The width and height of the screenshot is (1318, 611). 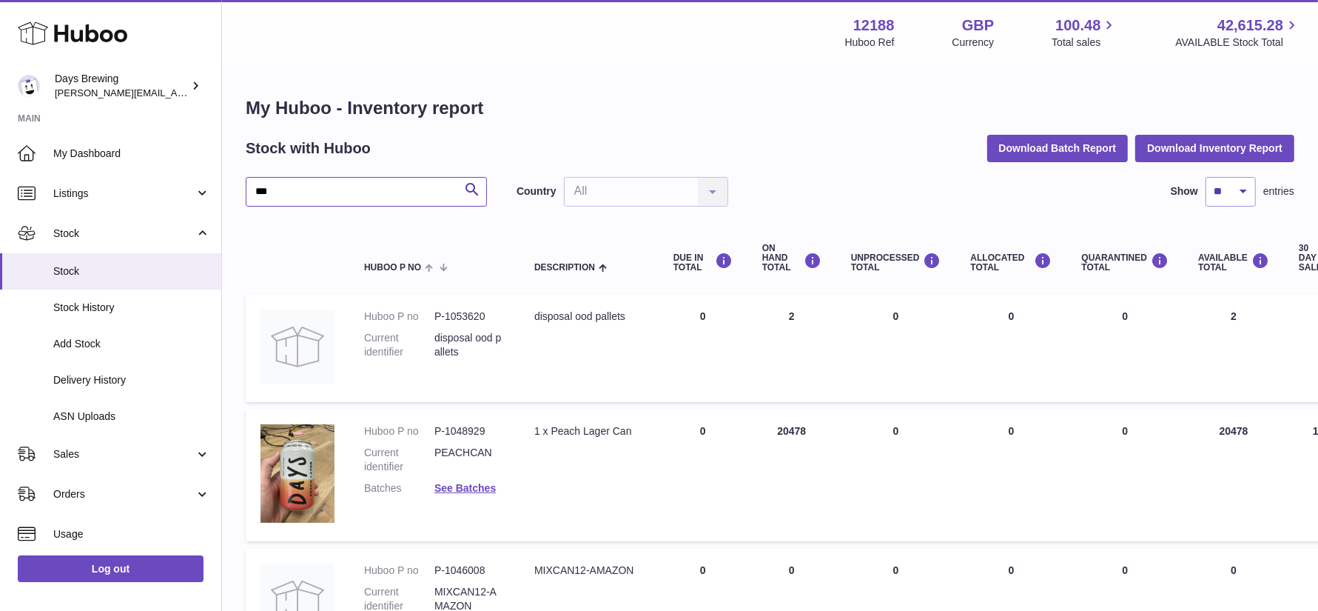 What do you see at coordinates (874, 25) in the screenshot?
I see `strong: 12188` at bounding box center [874, 25].